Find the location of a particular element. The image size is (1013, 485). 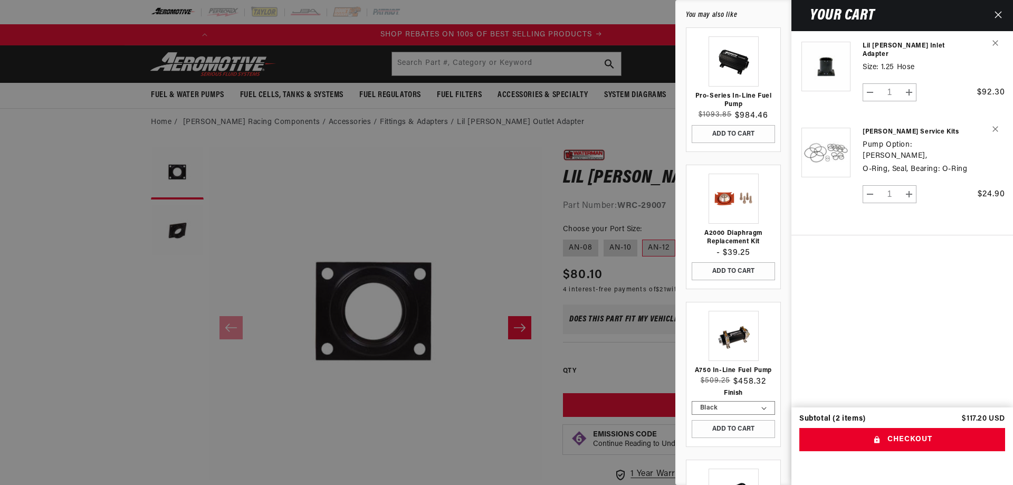

button: Remove Waterman Service Kits - Lil Bertha / O-Ring is located at coordinates (995, 129).